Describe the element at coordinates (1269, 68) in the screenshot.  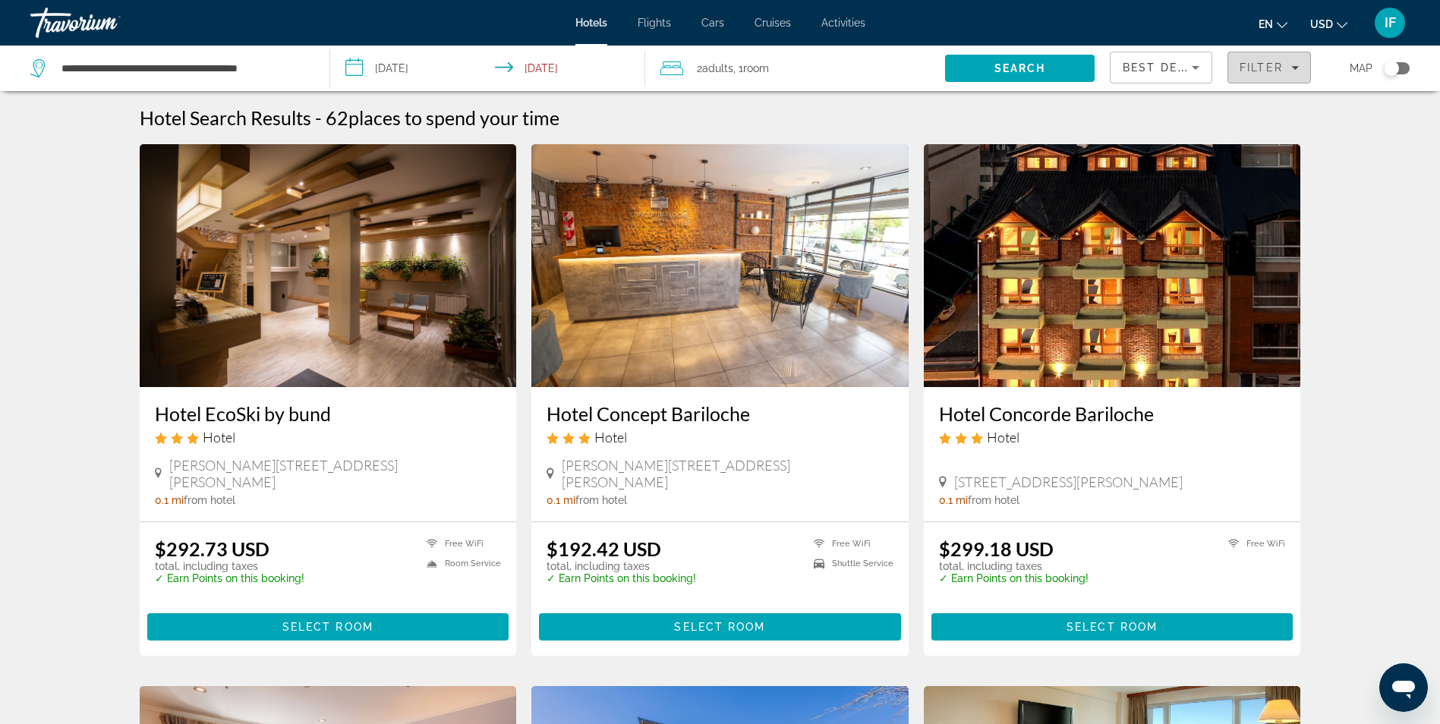
I see `button: Filters` at that location.